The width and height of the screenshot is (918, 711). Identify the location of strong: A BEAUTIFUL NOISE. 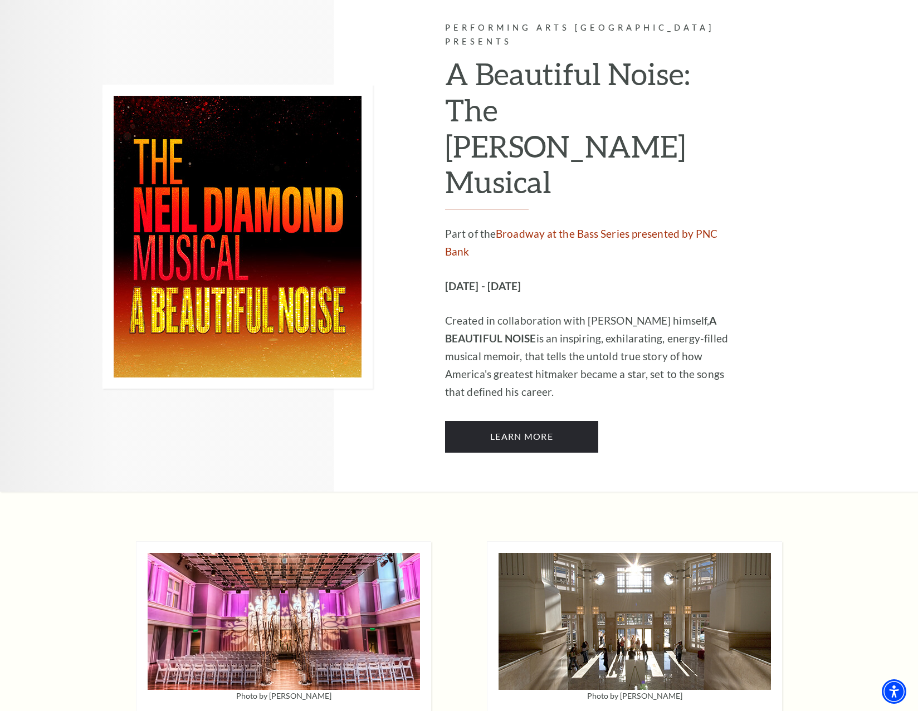
(580, 329).